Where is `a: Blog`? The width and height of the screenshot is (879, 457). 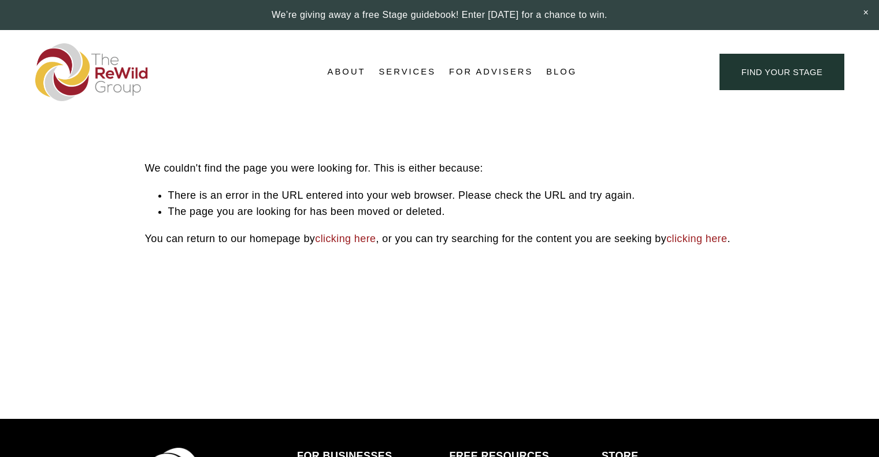 a: Blog is located at coordinates (561, 72).